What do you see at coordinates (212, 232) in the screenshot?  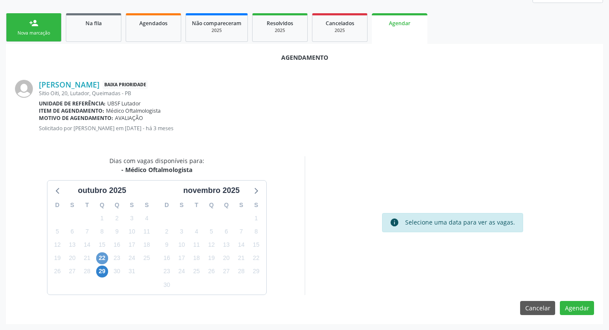 I see `span: quarta-feira, 5 de novembro de 2025` at bounding box center [212, 232].